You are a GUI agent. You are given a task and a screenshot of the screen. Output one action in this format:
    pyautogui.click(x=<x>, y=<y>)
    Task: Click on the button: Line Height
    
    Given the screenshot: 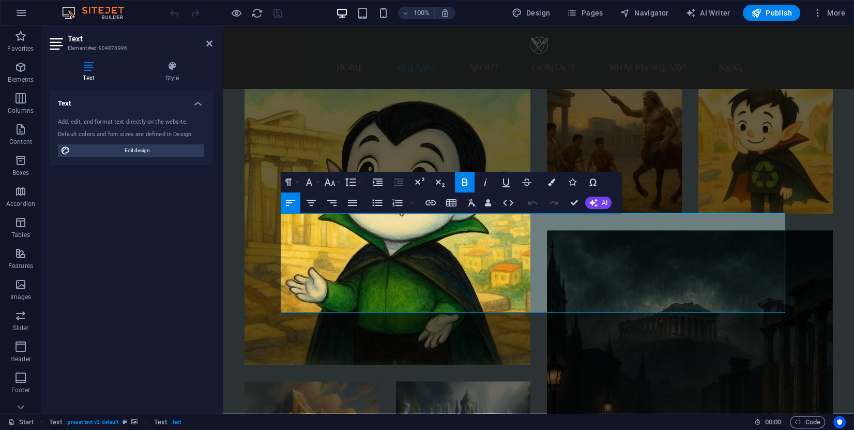 What is the action you would take?
    pyautogui.click(x=353, y=182)
    